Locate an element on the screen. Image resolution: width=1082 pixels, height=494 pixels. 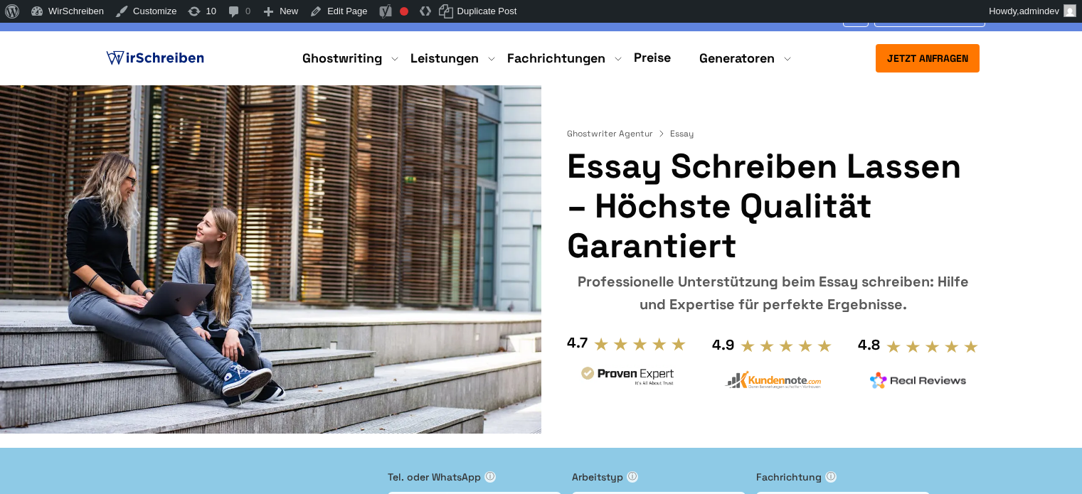
span: admindev is located at coordinates (1039, 11).